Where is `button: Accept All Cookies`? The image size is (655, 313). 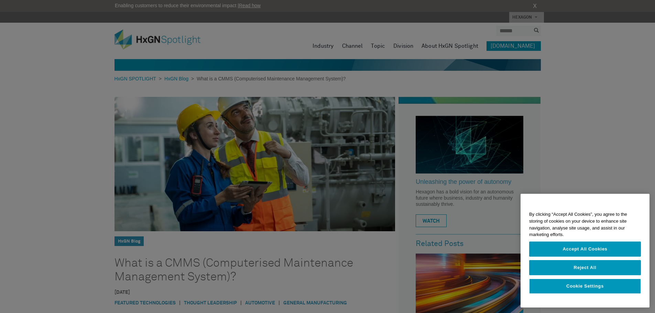 button: Accept All Cookies is located at coordinates (585, 249).